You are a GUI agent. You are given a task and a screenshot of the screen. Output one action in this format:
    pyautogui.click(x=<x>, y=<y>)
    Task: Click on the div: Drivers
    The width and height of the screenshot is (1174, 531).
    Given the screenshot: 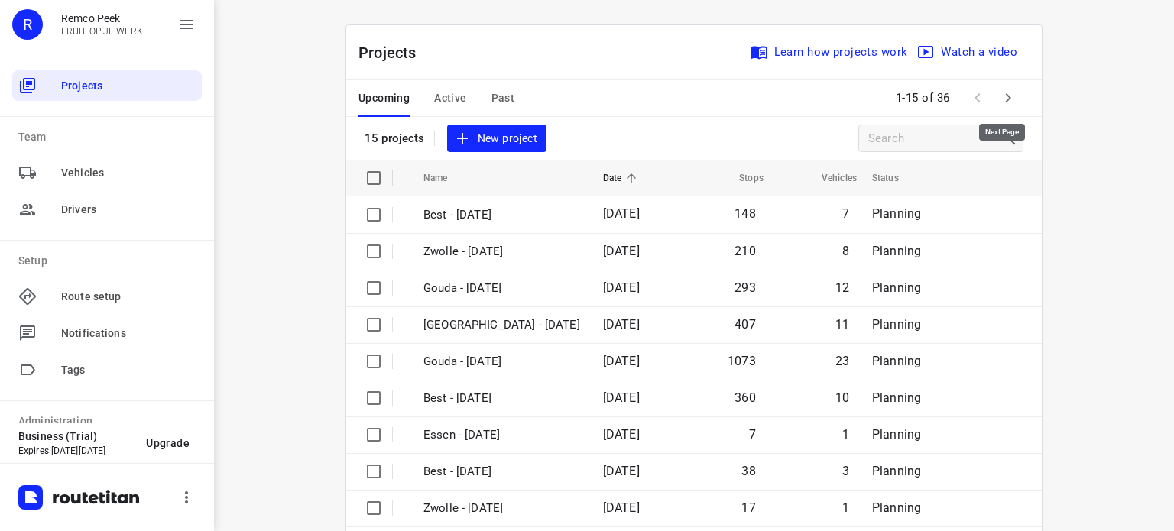 What is the action you would take?
    pyautogui.click(x=107, y=209)
    